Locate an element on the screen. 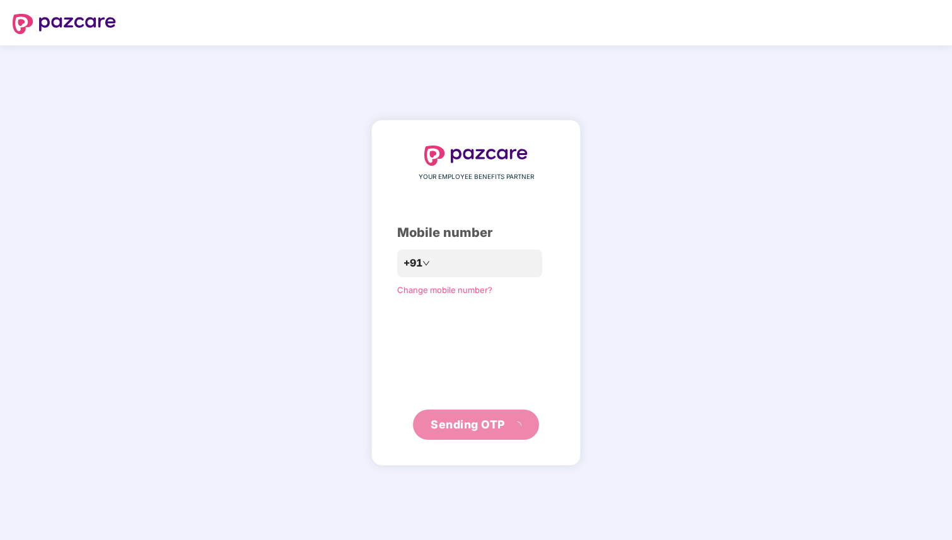 The height and width of the screenshot is (540, 952). span: down is located at coordinates (426, 263).